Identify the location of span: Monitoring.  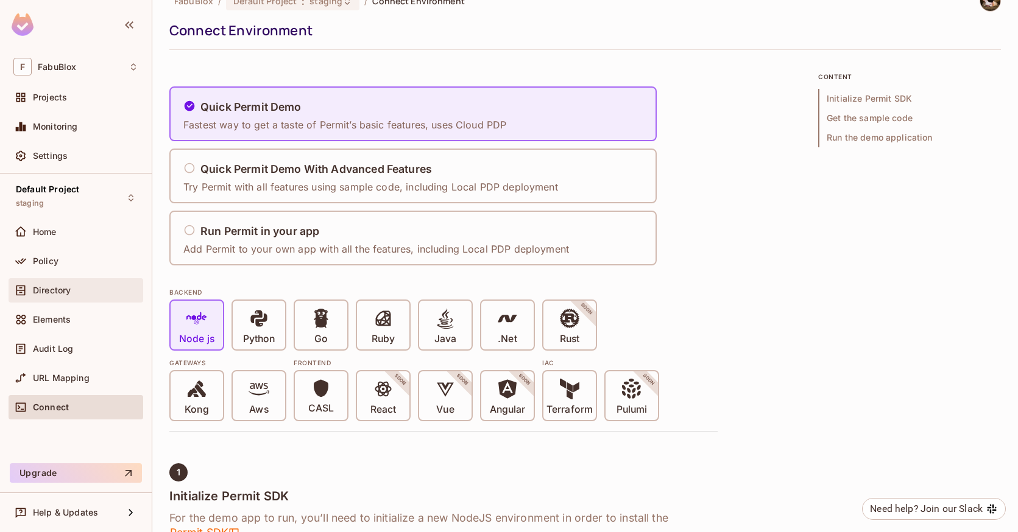
(55, 127).